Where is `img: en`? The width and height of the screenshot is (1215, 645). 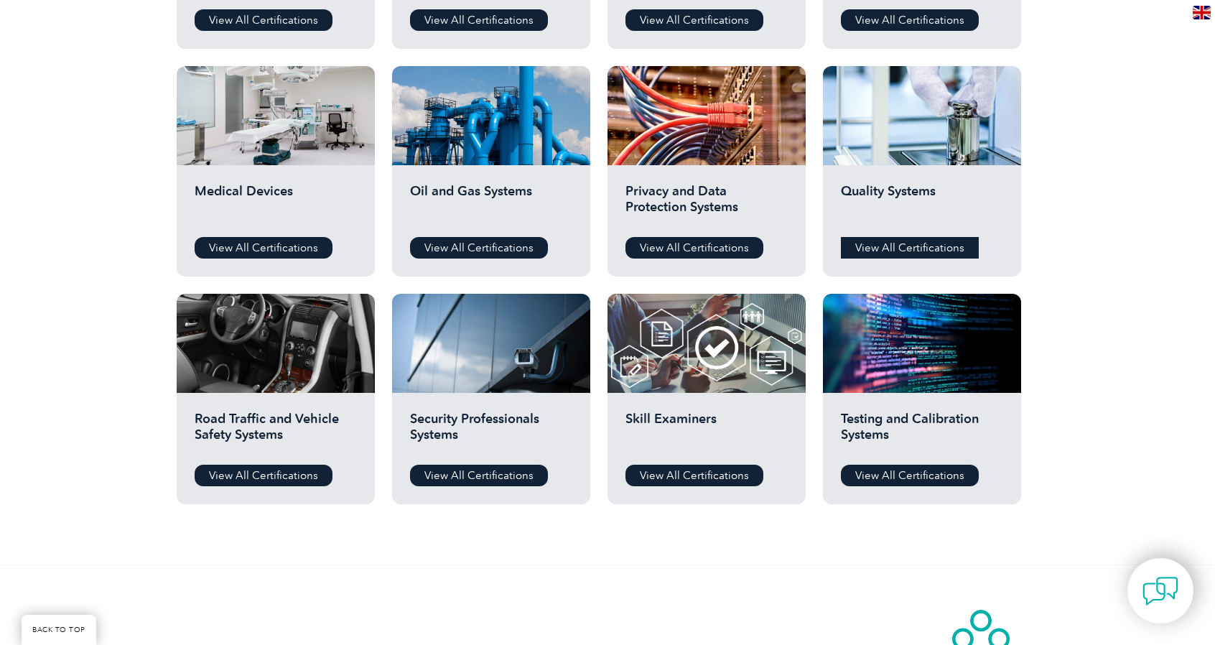 img: en is located at coordinates (1201, 12).